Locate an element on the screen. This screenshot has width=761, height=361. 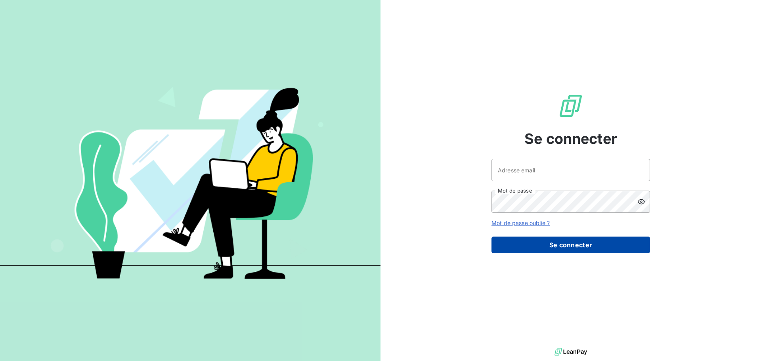
input: placeholder is located at coordinates (571, 170).